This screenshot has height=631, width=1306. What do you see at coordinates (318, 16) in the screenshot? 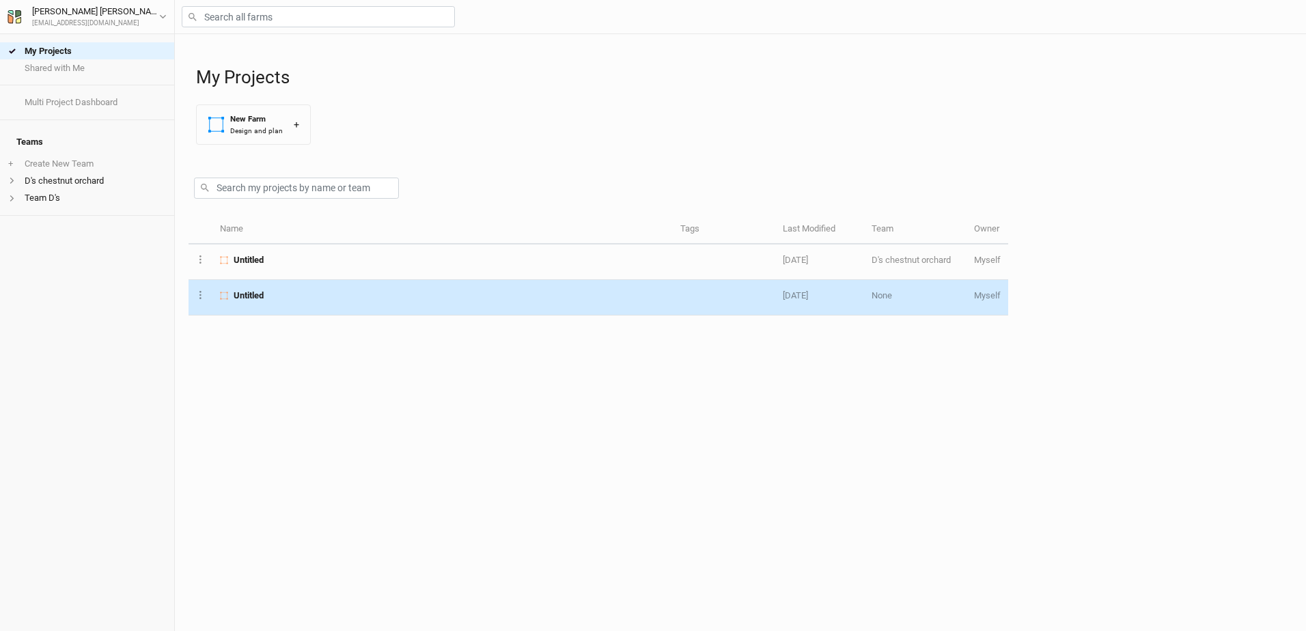
I see `input: Search all farms` at bounding box center [318, 16].